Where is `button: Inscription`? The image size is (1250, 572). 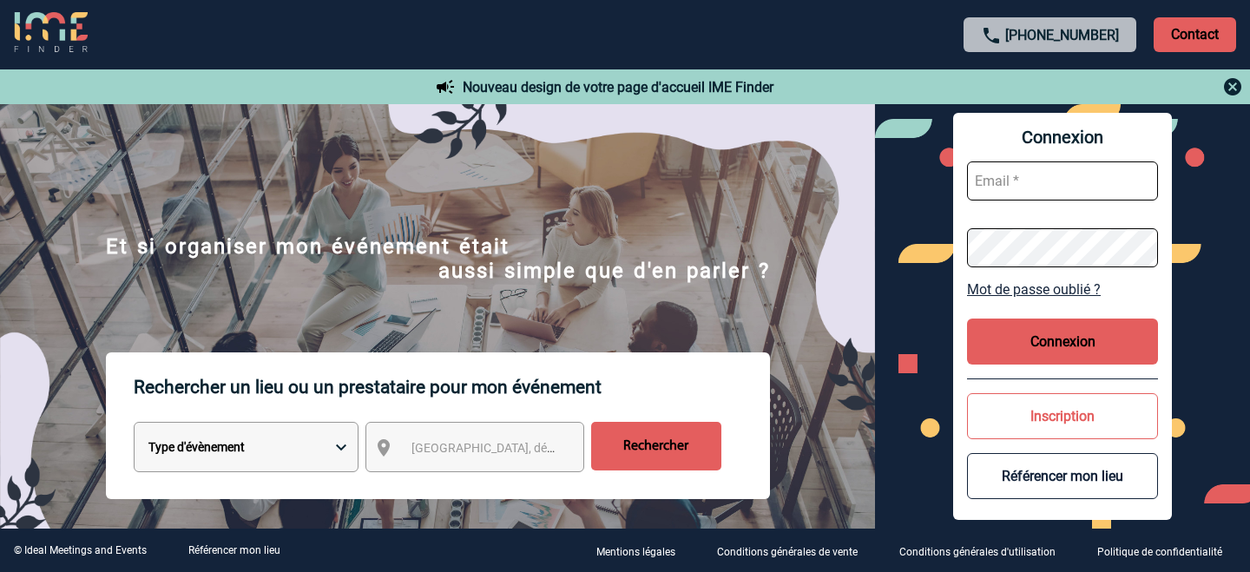
button: Inscription is located at coordinates (1062, 416).